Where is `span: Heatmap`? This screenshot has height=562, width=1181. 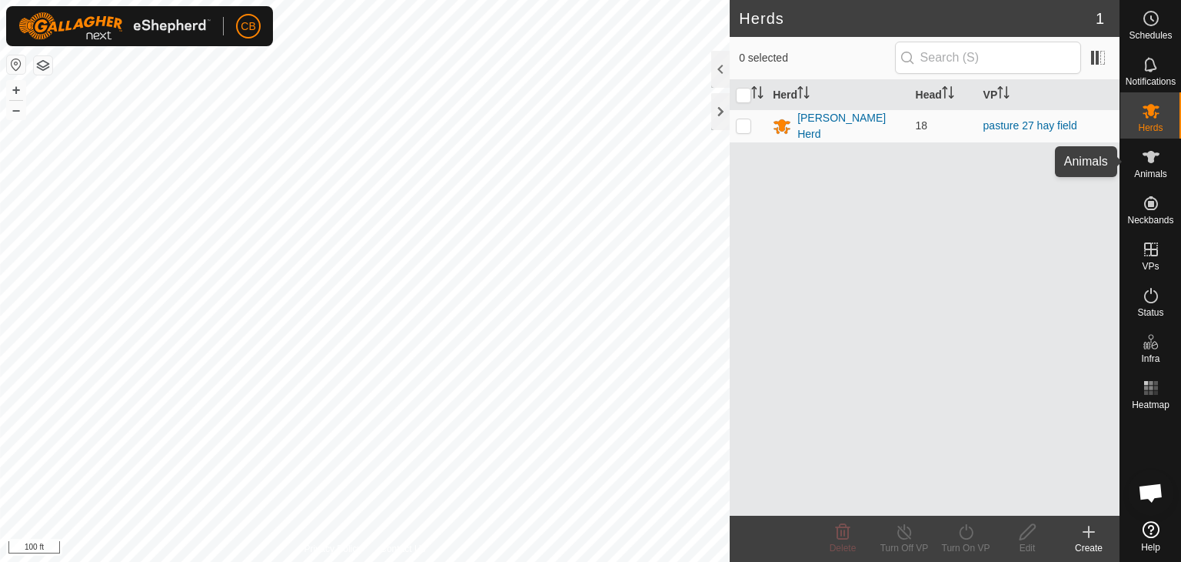
span: Heatmap is located at coordinates (1151, 405).